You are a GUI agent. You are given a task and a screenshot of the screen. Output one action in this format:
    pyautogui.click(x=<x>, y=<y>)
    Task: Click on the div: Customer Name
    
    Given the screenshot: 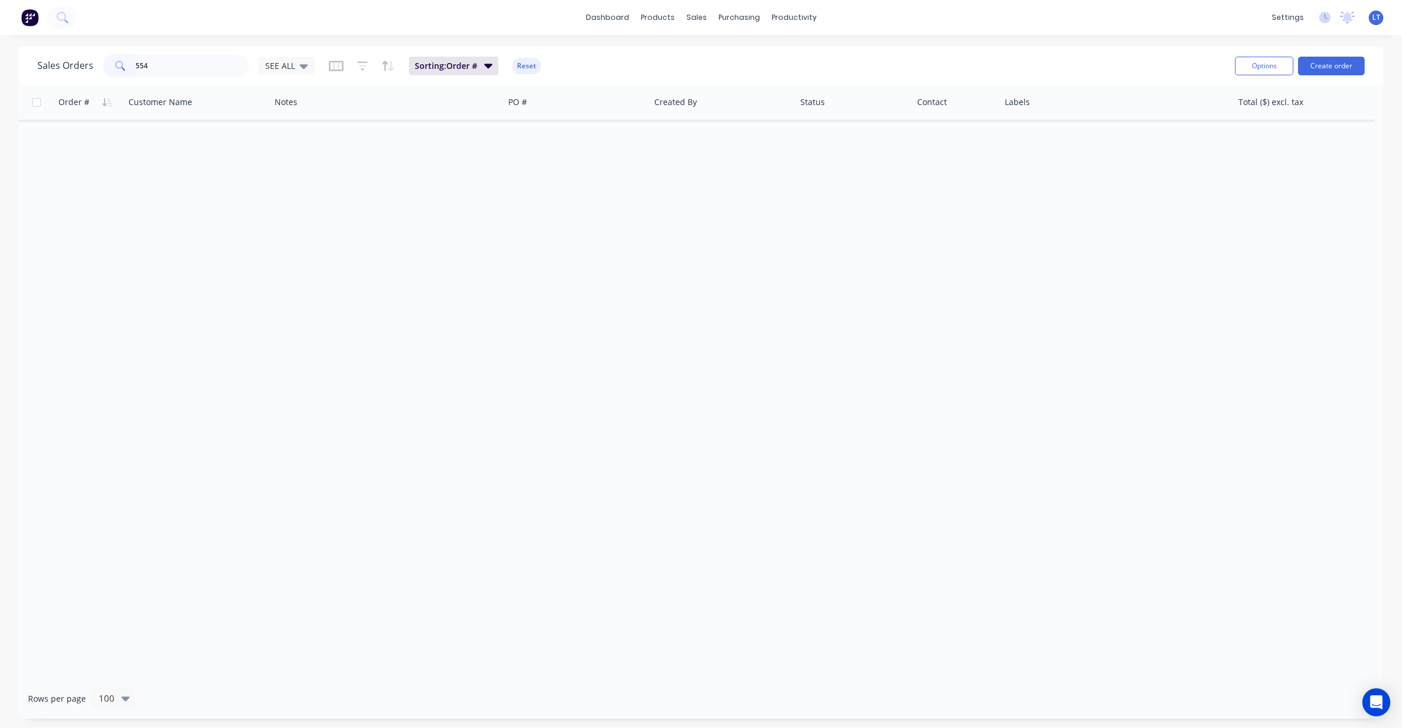 What is the action you would take?
    pyautogui.click(x=160, y=102)
    